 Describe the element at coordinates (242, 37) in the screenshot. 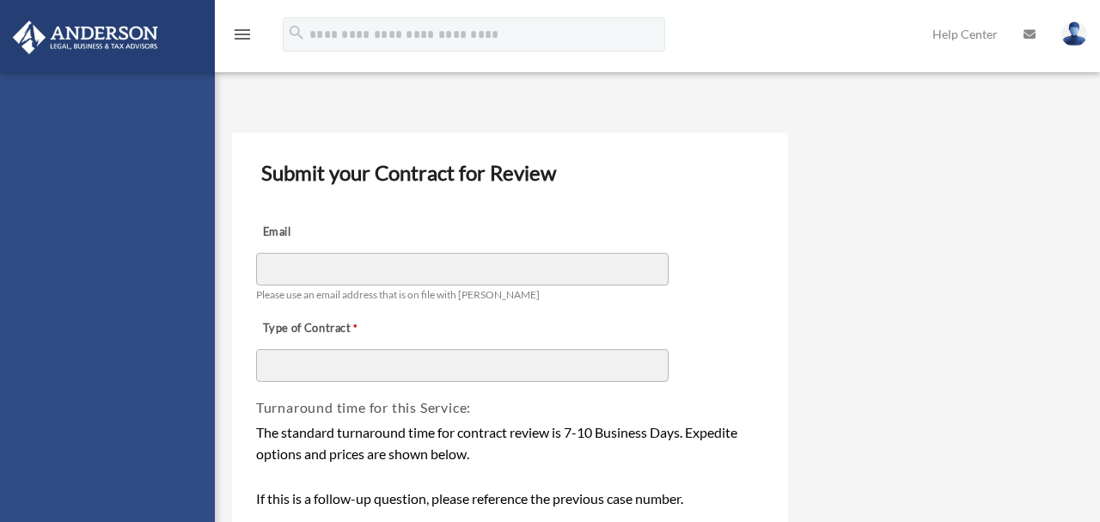

I see `a: menu` at that location.